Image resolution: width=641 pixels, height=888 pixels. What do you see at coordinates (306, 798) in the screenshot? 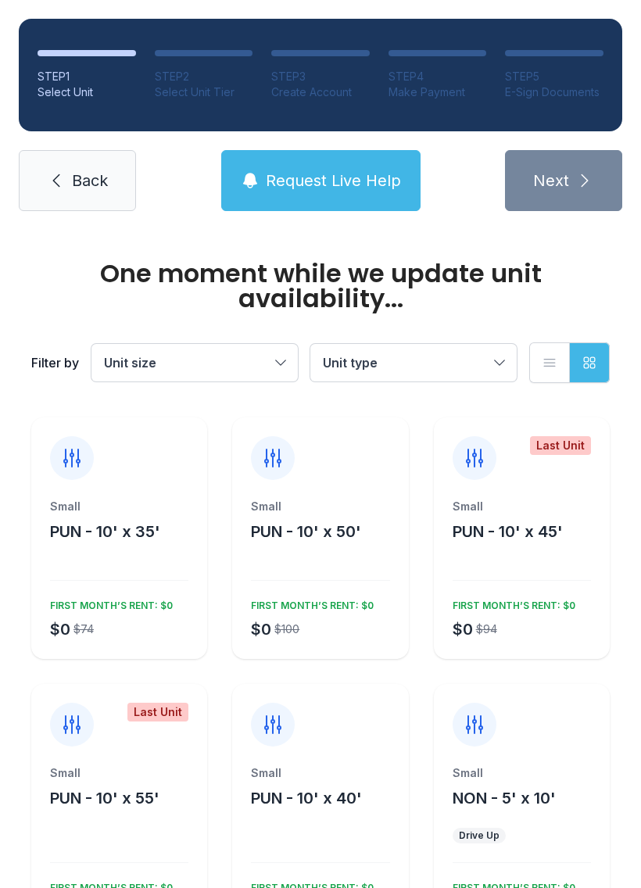
I see `span: PUN - 10' x 40'` at bounding box center [306, 798].